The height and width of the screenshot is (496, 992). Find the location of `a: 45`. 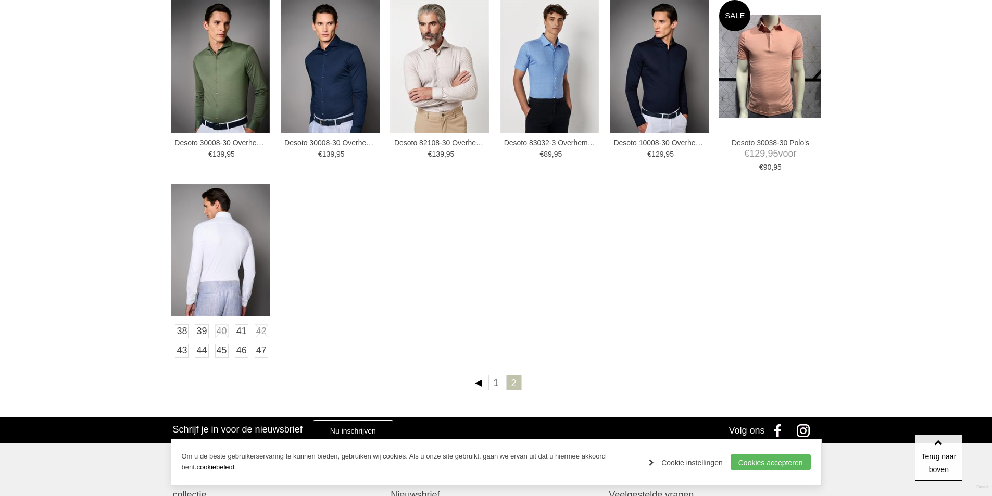

a: 45 is located at coordinates (222, 350).